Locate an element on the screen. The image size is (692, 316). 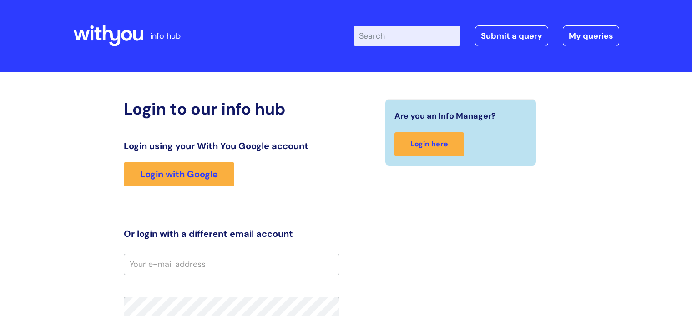
a: Submit a query is located at coordinates (512, 36).